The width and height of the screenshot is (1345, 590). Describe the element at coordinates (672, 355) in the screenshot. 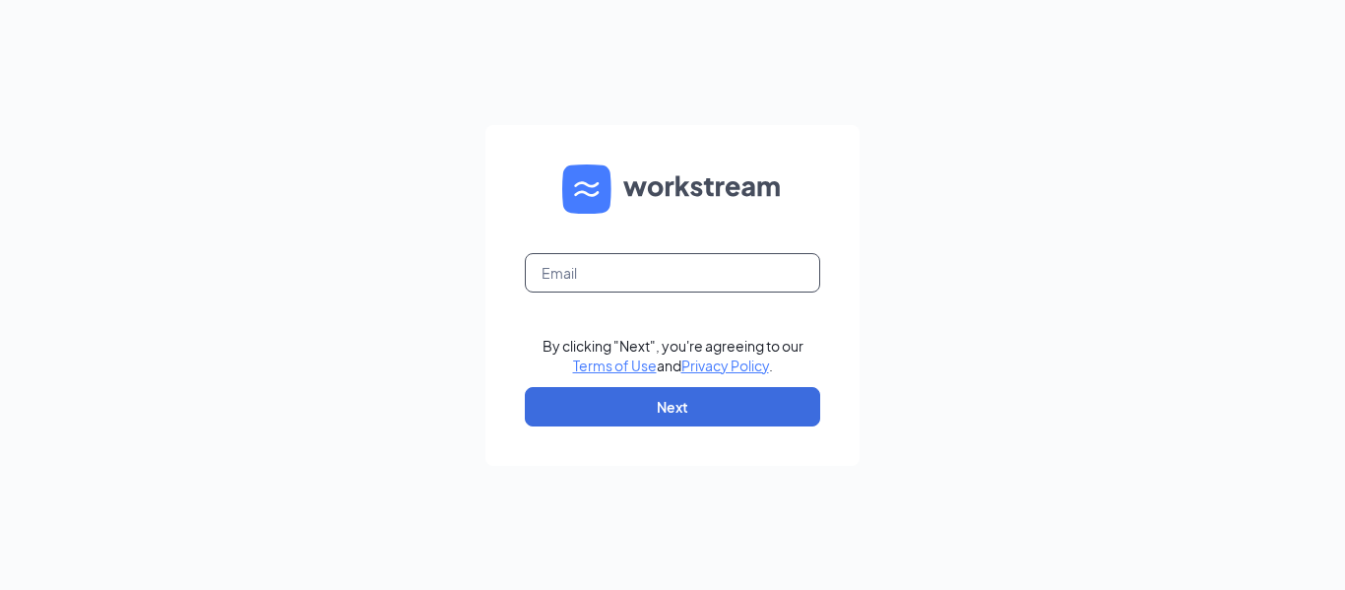

I see `div: By clicking "Next", you're agreeing to our and .` at that location.